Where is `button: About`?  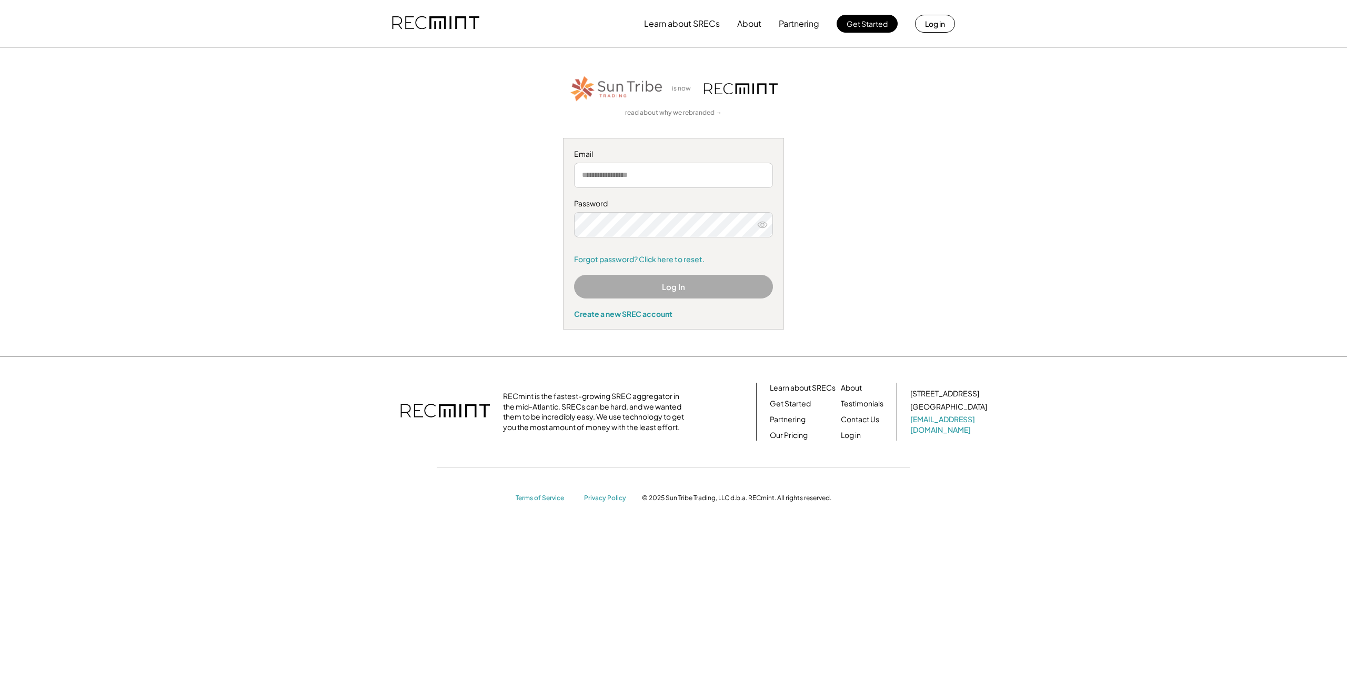 button: About is located at coordinates (750, 24).